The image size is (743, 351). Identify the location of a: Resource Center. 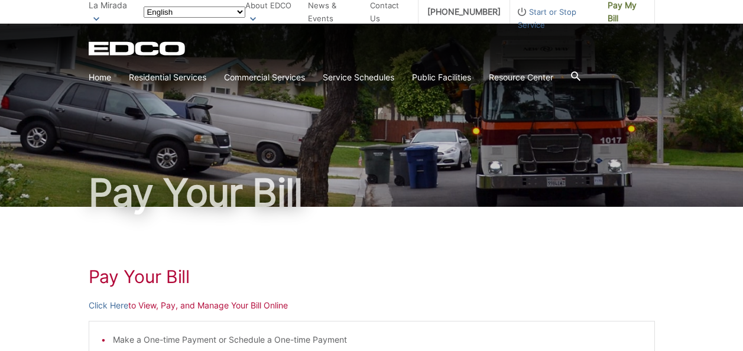
(521, 77).